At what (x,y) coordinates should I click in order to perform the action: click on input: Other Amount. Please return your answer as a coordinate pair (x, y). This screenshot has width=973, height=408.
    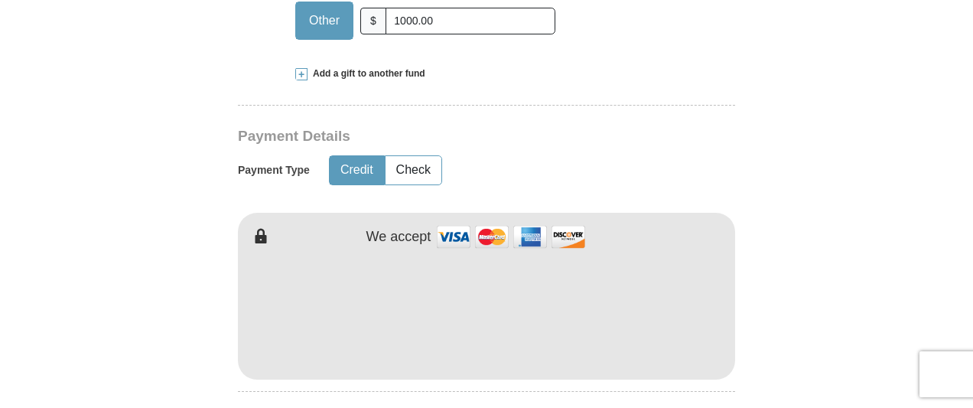
    Looking at the image, I should click on (471, 21).